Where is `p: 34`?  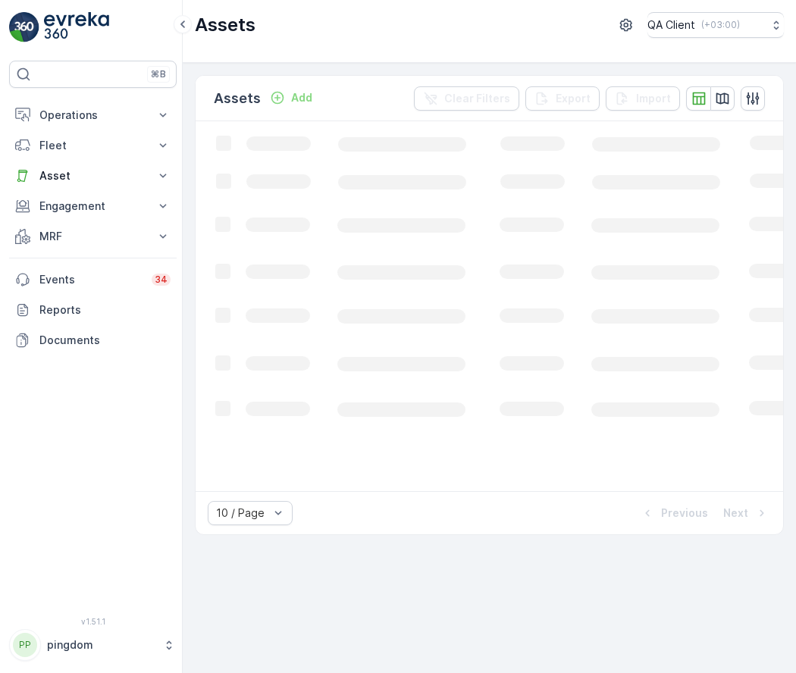
p: 34 is located at coordinates (161, 280).